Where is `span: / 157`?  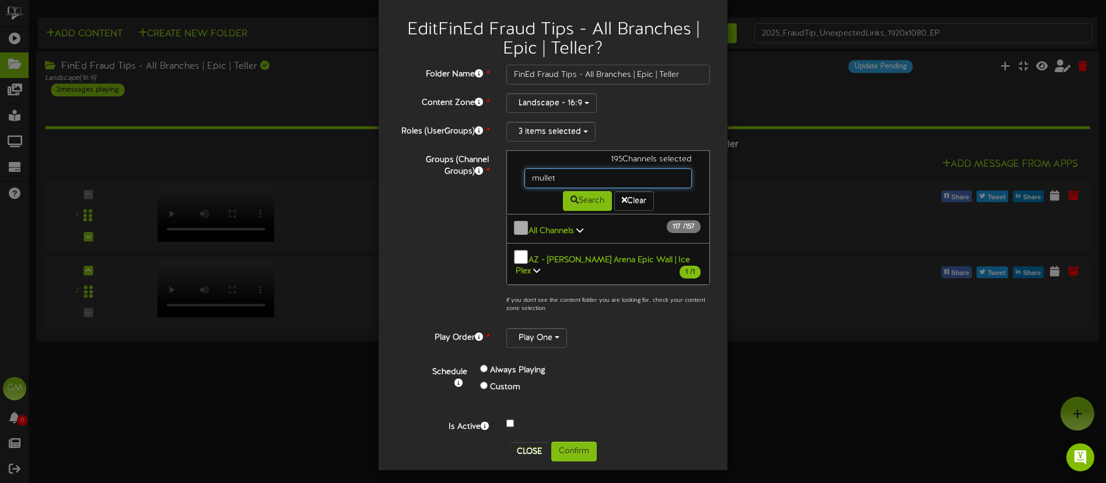
span: / 157 is located at coordinates (683, 227).